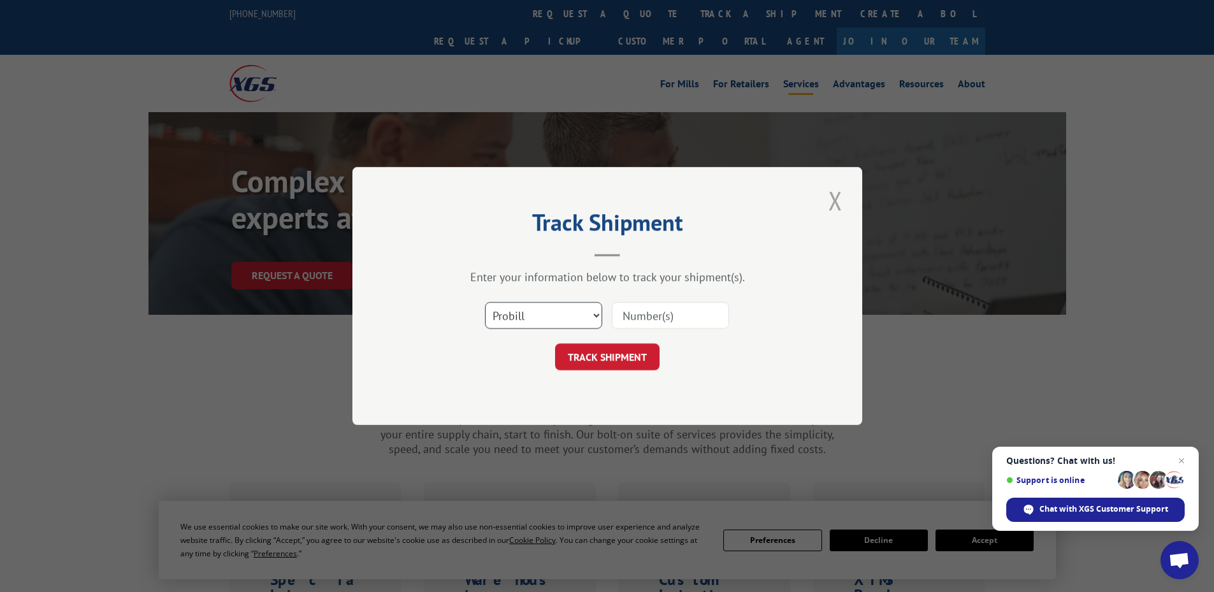 The width and height of the screenshot is (1214, 592). I want to click on a: Open chat, so click(1180, 560).